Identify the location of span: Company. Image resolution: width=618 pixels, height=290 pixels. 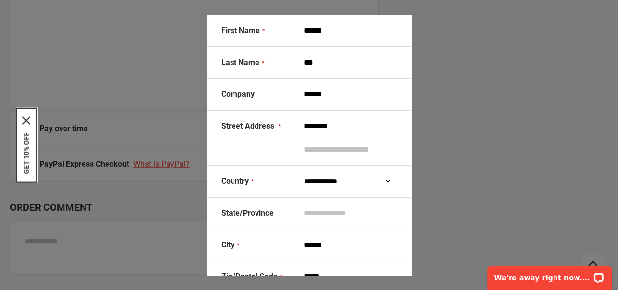
(238, 94).